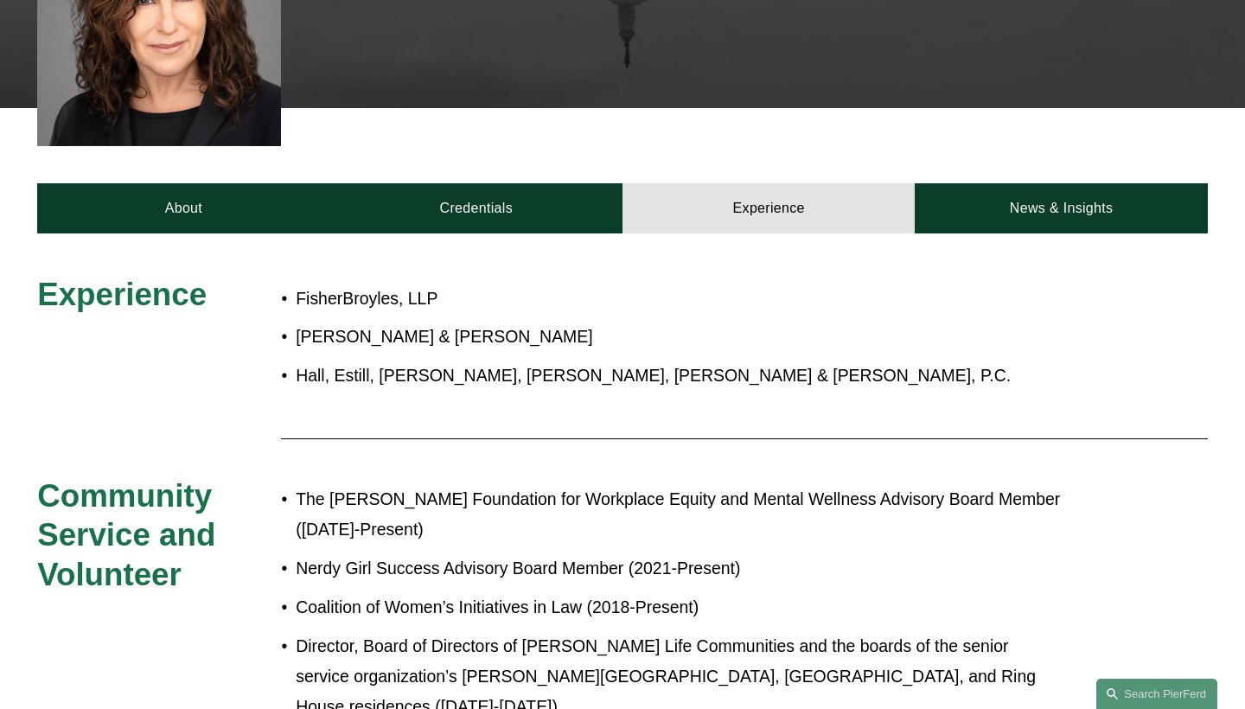 Image resolution: width=1245 pixels, height=709 pixels. I want to click on a: Search this site, so click(1156, 693).